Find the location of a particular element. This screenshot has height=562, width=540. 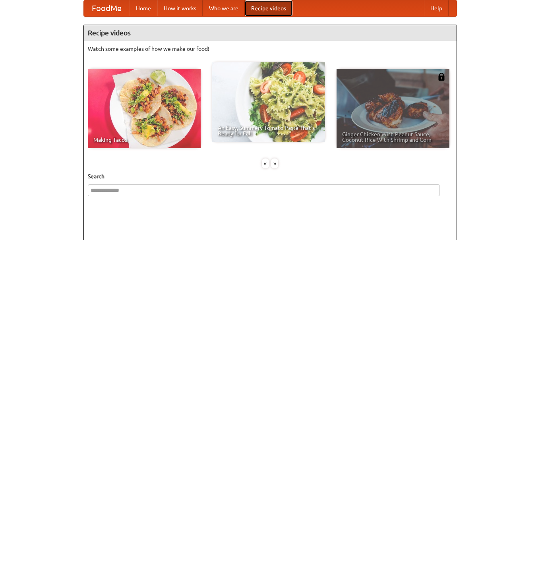

a: Making Tacos is located at coordinates (144, 108).